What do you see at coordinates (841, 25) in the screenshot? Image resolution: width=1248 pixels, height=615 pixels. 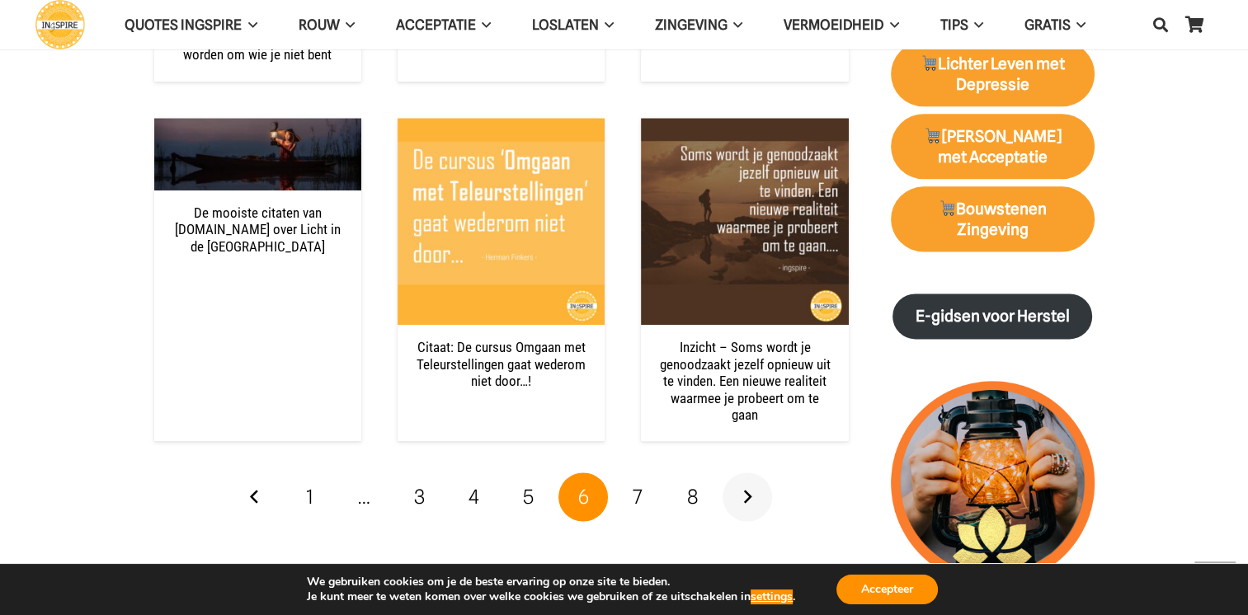 I see `a: VERMOEIDHEIDVERMOEIDHEID Menu` at bounding box center [841, 25].